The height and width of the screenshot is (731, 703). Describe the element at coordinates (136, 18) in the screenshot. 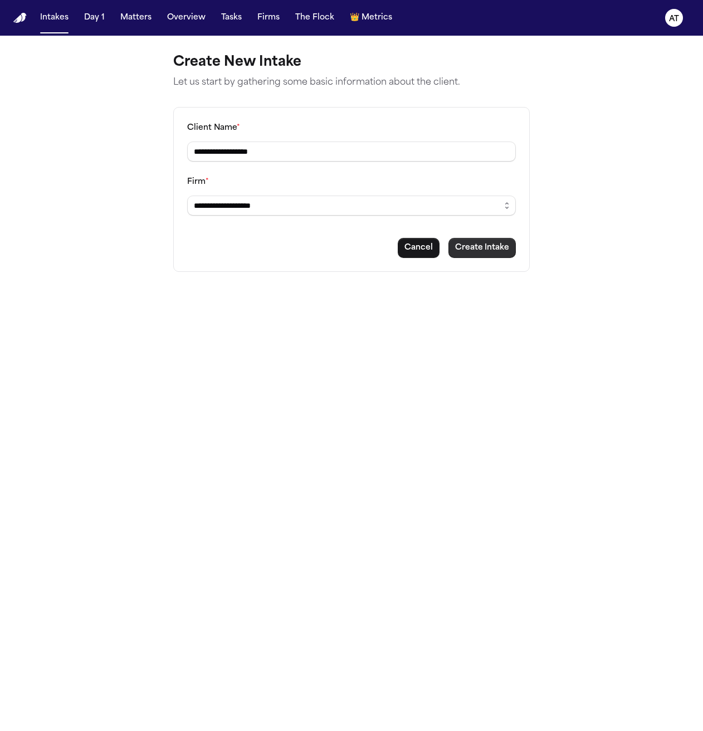

I see `button: Matters` at that location.